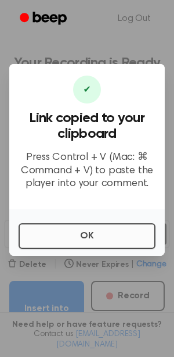  Describe the element at coordinates (87, 236) in the screenshot. I see `button: OK` at that location.